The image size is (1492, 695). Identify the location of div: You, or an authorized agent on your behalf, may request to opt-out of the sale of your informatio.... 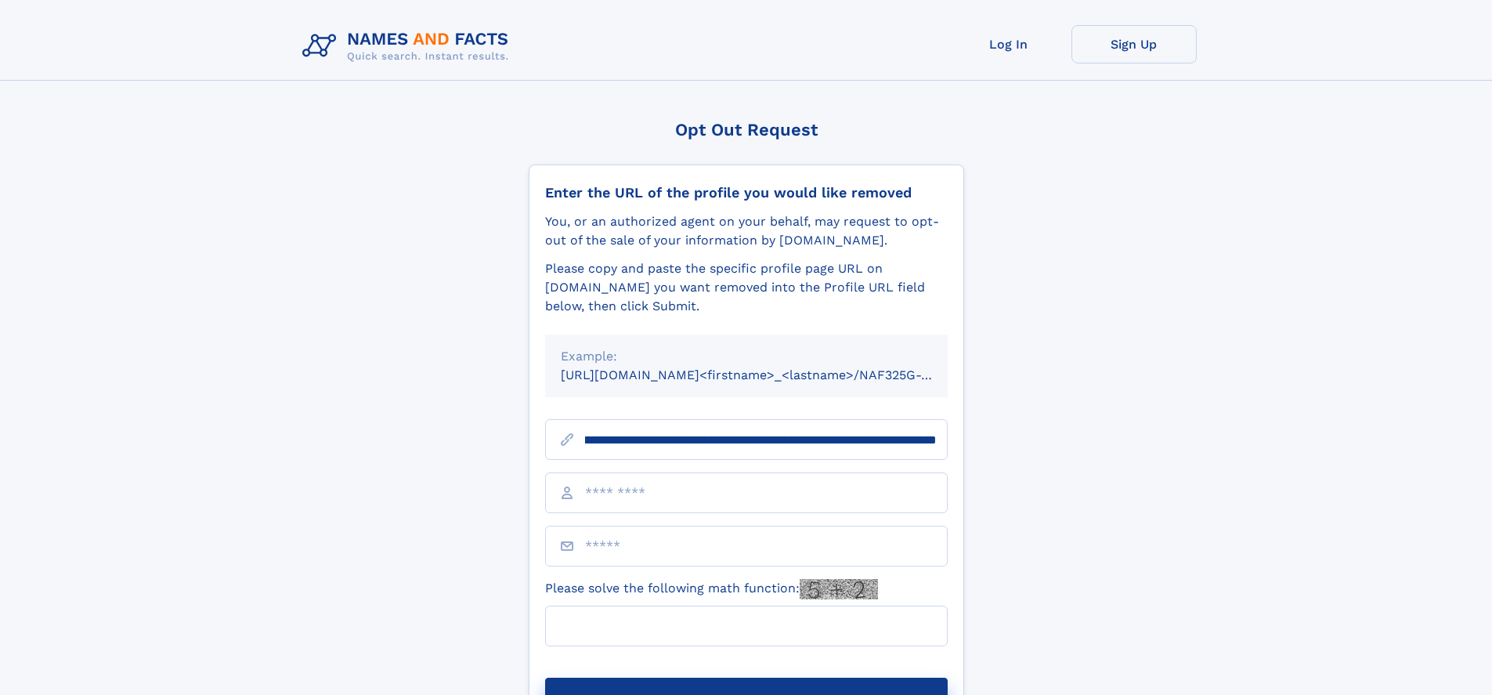
(747, 231).